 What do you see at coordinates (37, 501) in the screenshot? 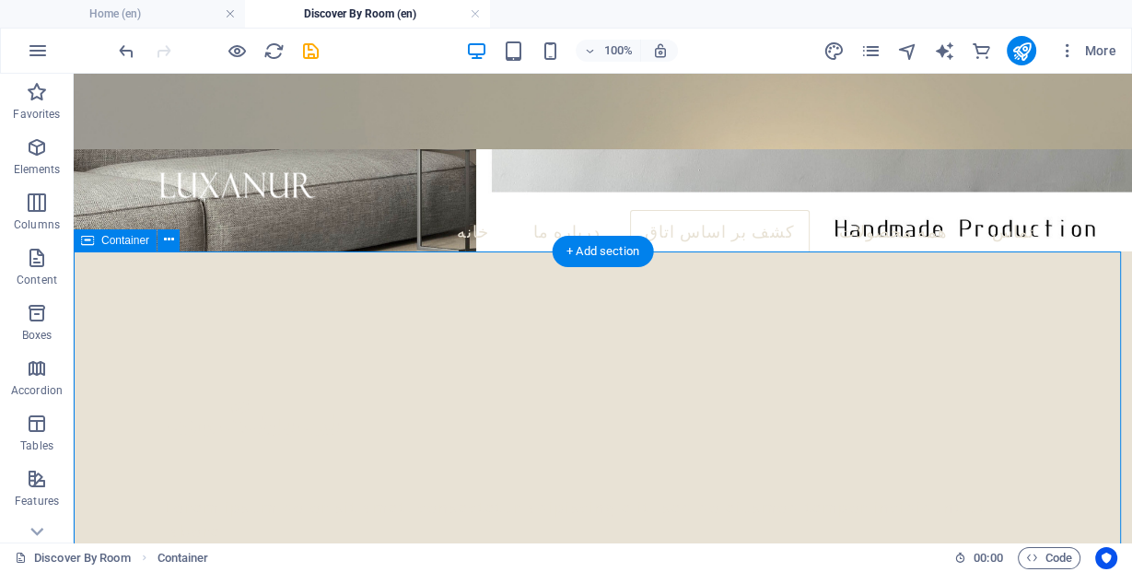
I see `p: Features` at bounding box center [37, 501].